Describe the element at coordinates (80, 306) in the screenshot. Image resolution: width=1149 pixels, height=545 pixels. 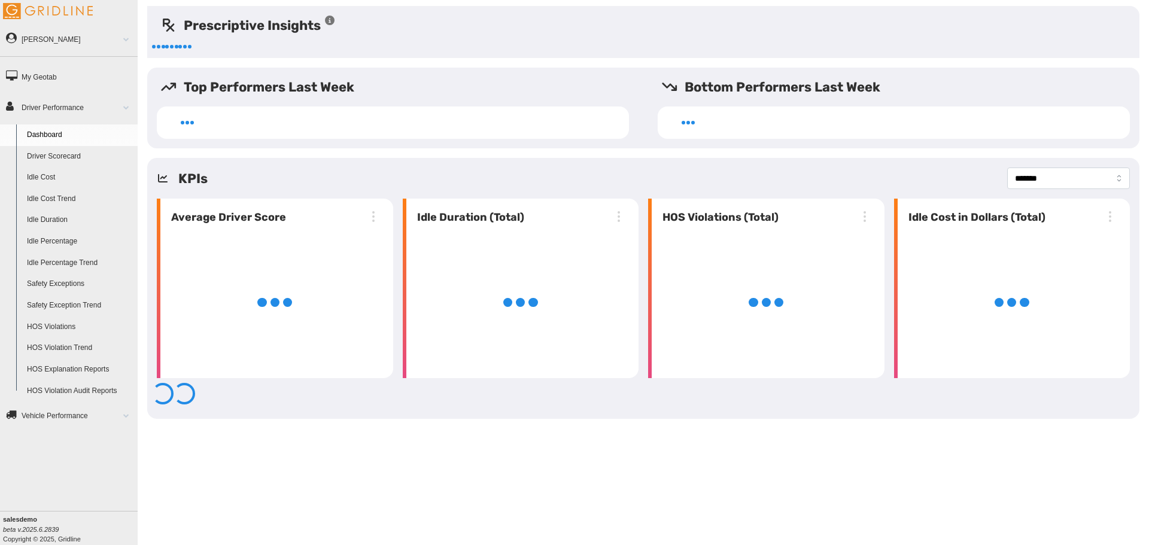
I see `a: Safety Exception Trend` at that location.